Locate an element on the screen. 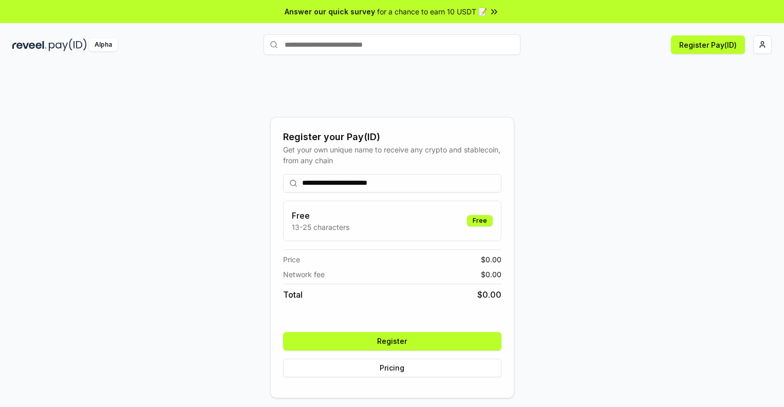 The width and height of the screenshot is (784, 407). img: pay_id is located at coordinates (68, 45).